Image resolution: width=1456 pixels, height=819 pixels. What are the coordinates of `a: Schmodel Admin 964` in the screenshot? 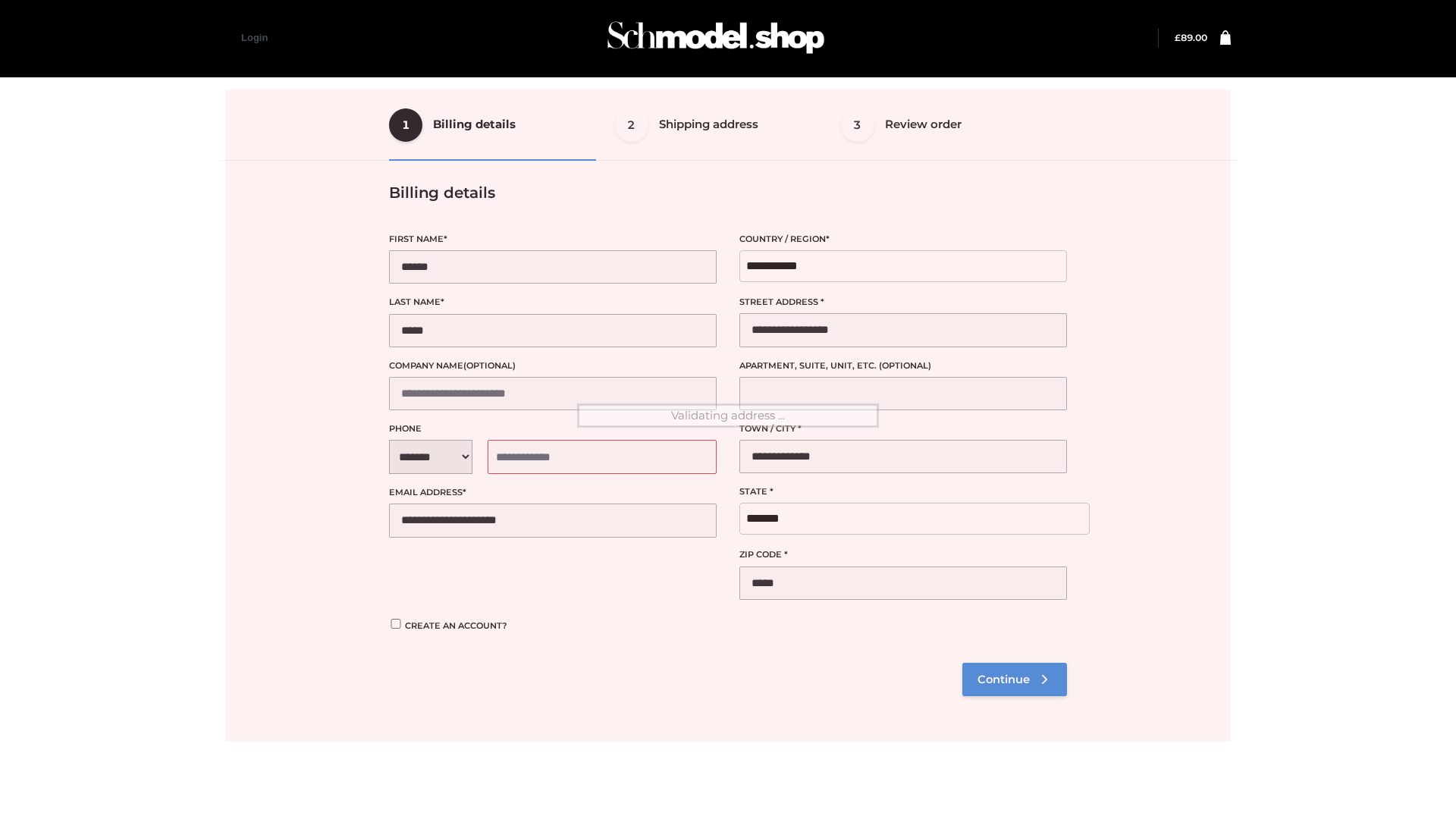 It's located at (716, 37).